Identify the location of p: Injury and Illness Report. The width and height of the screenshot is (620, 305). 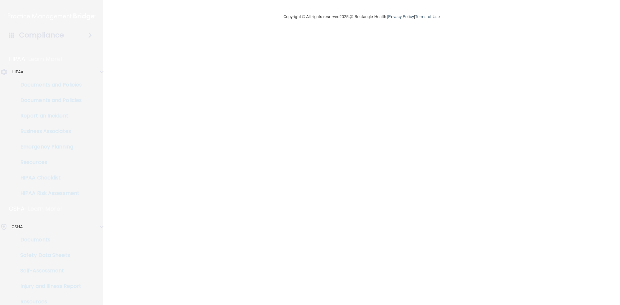
(48, 286).